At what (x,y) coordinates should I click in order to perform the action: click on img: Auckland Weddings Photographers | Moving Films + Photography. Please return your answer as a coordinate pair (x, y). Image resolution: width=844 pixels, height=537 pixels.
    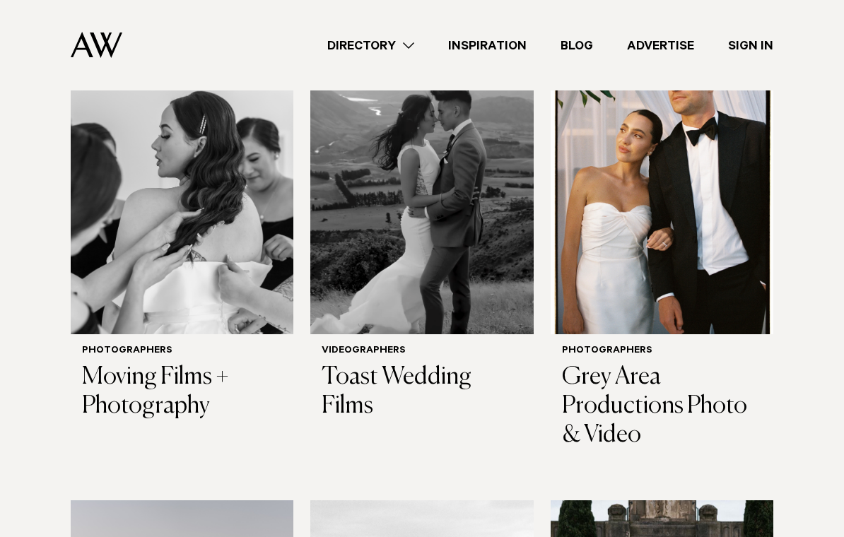
    Looking at the image, I should click on (182, 184).